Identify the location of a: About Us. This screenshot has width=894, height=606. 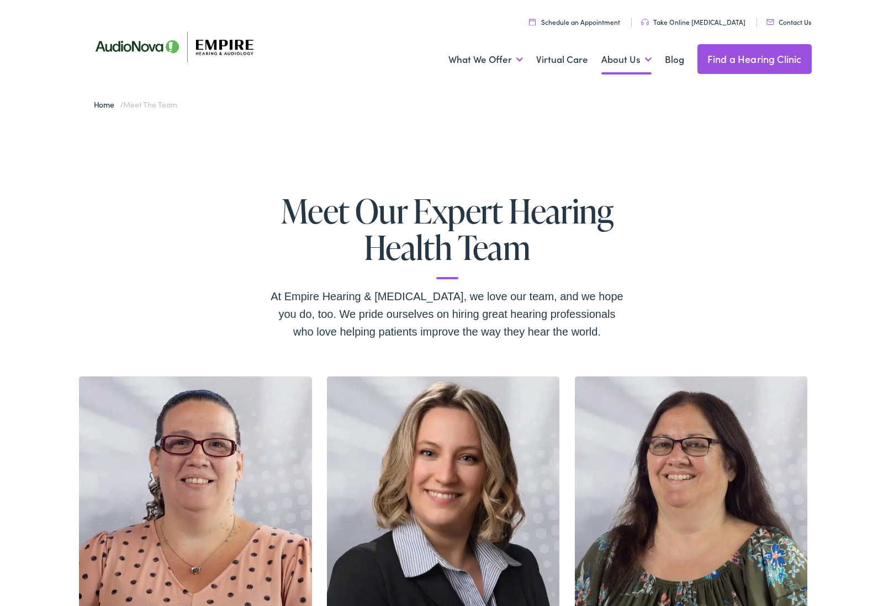
(626, 60).